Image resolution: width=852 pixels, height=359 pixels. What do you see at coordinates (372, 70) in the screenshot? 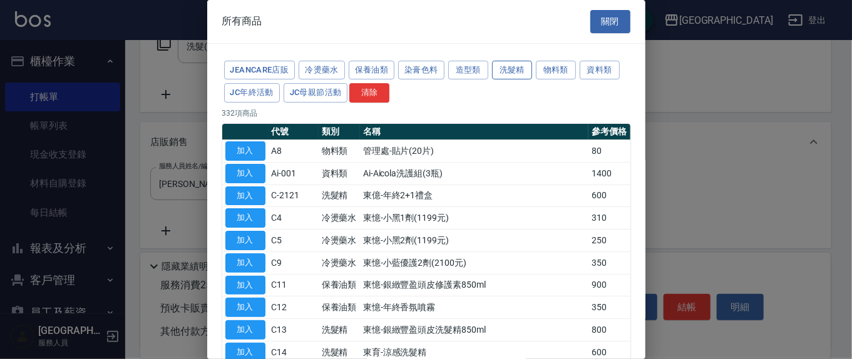
I see `button: 保養油類` at bounding box center [372, 70].